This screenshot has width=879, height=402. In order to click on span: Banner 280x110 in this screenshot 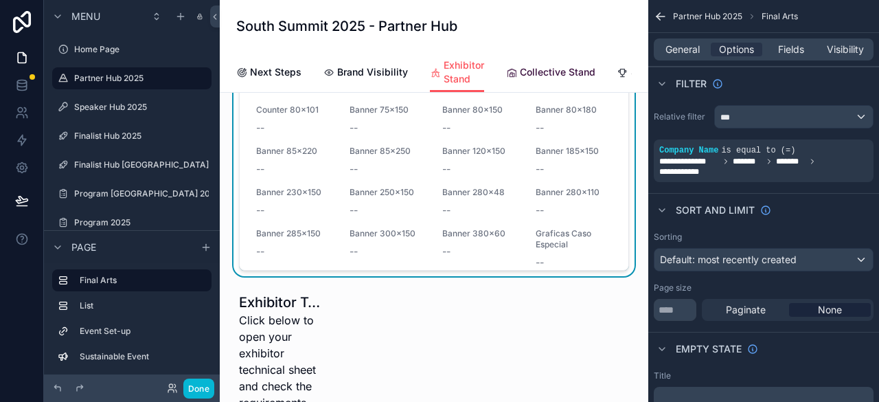, I will do `click(574, 192)`.